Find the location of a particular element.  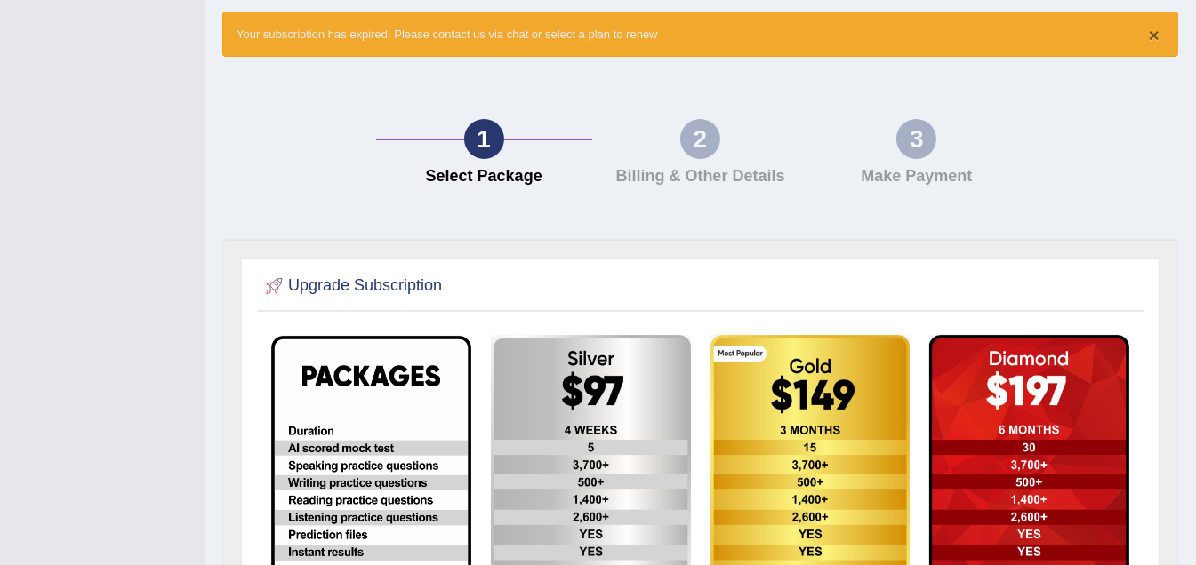

h4: Select Package is located at coordinates (484, 177).